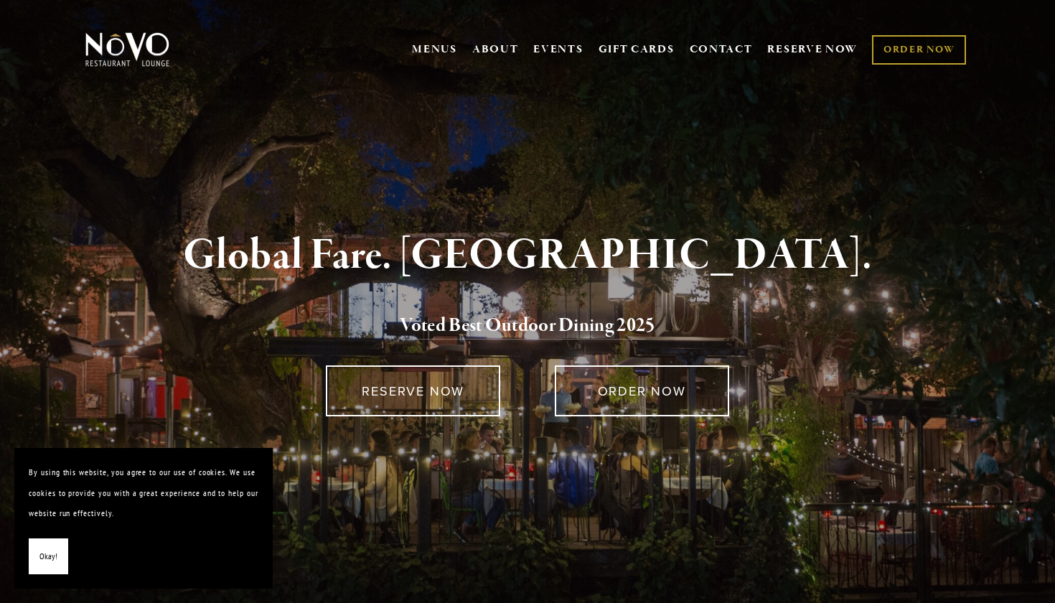 This screenshot has height=603, width=1055. Describe the element at coordinates (495, 50) in the screenshot. I see `a: ABOUT` at that location.